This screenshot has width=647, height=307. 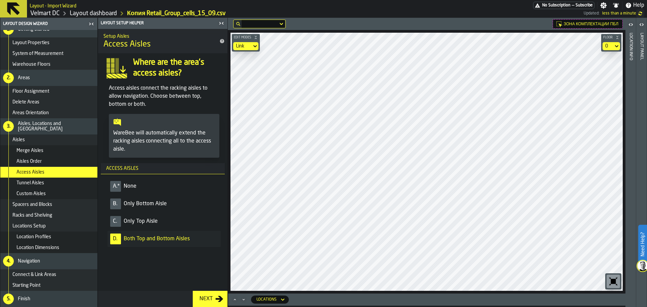 I want to click on li: menu Areas Orientation, so click(x=49, y=113).